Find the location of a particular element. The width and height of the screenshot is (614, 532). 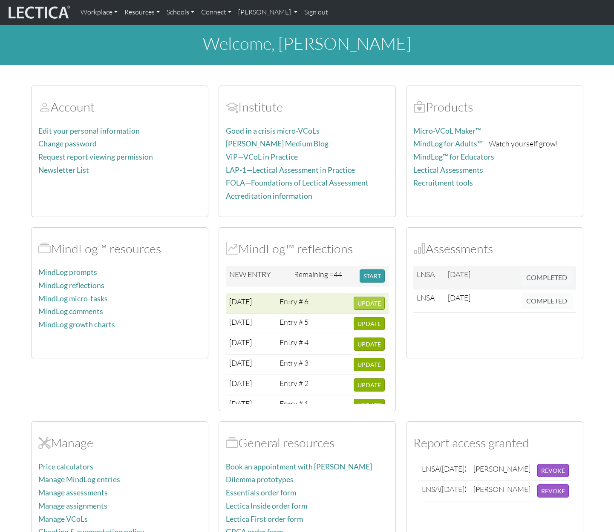

a: Accreditation information is located at coordinates (269, 196).